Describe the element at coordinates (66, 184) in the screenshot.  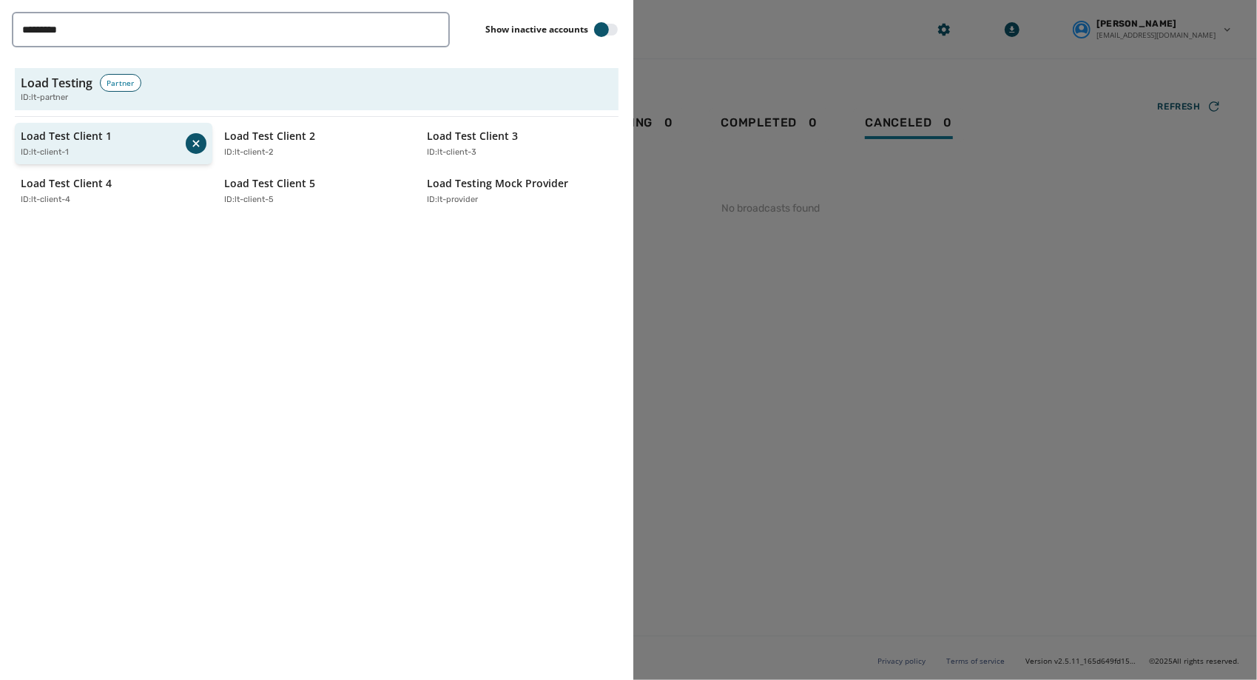
I see `p: Load Test Client 4` at that location.